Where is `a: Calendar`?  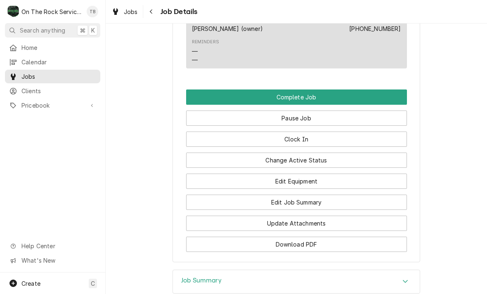
a: Calendar is located at coordinates (52, 62).